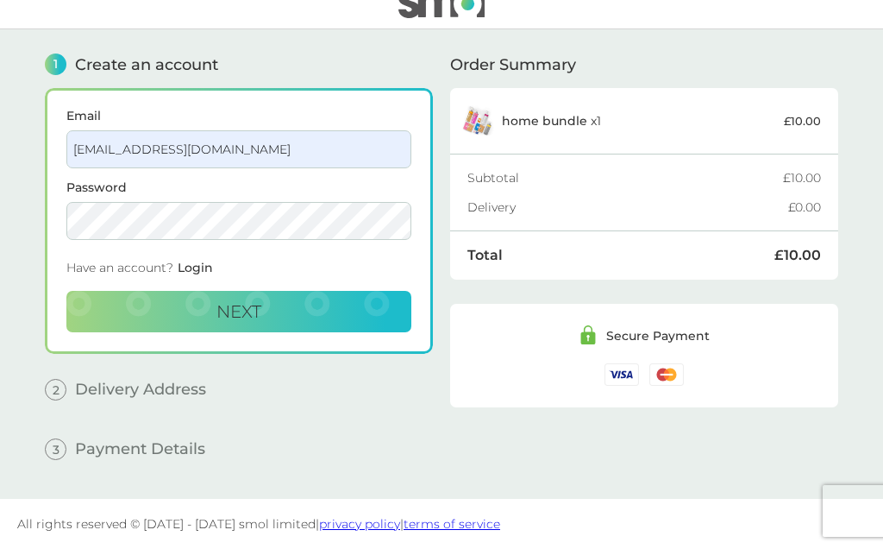 The width and height of the screenshot is (883, 549). What do you see at coordinates (805, 207) in the screenshot?
I see `div: £0.00` at bounding box center [805, 207].